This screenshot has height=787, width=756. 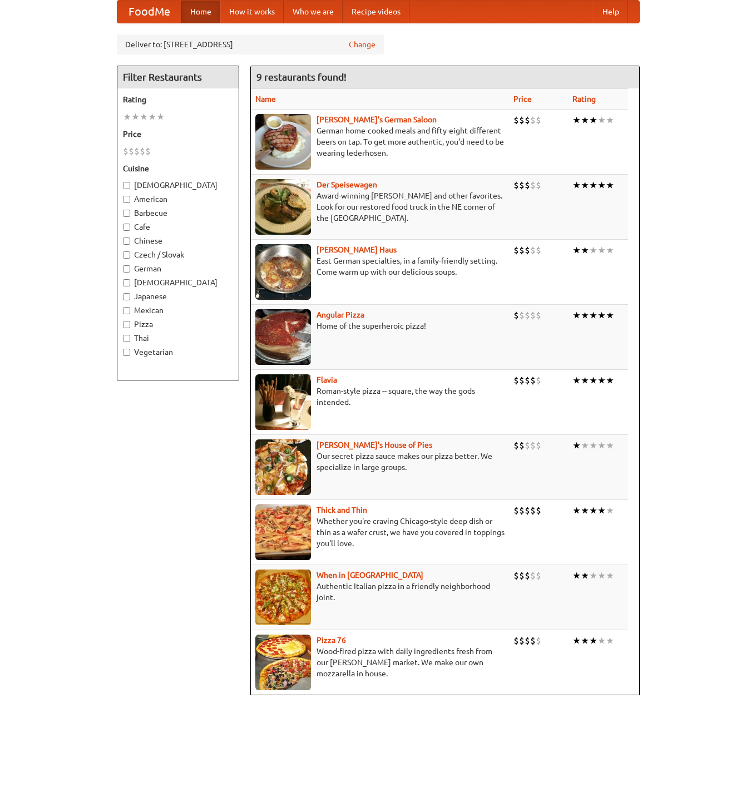 What do you see at coordinates (149, 12) in the screenshot?
I see `a: FoodMe` at bounding box center [149, 12].